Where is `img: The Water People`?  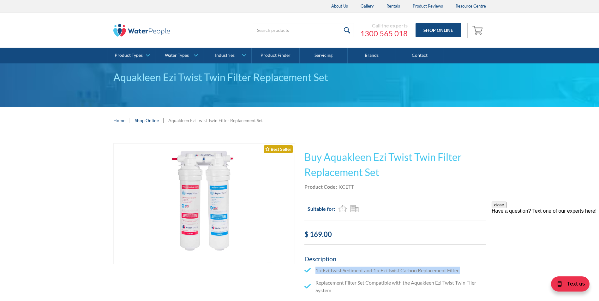
img: The Water People is located at coordinates (142, 30).